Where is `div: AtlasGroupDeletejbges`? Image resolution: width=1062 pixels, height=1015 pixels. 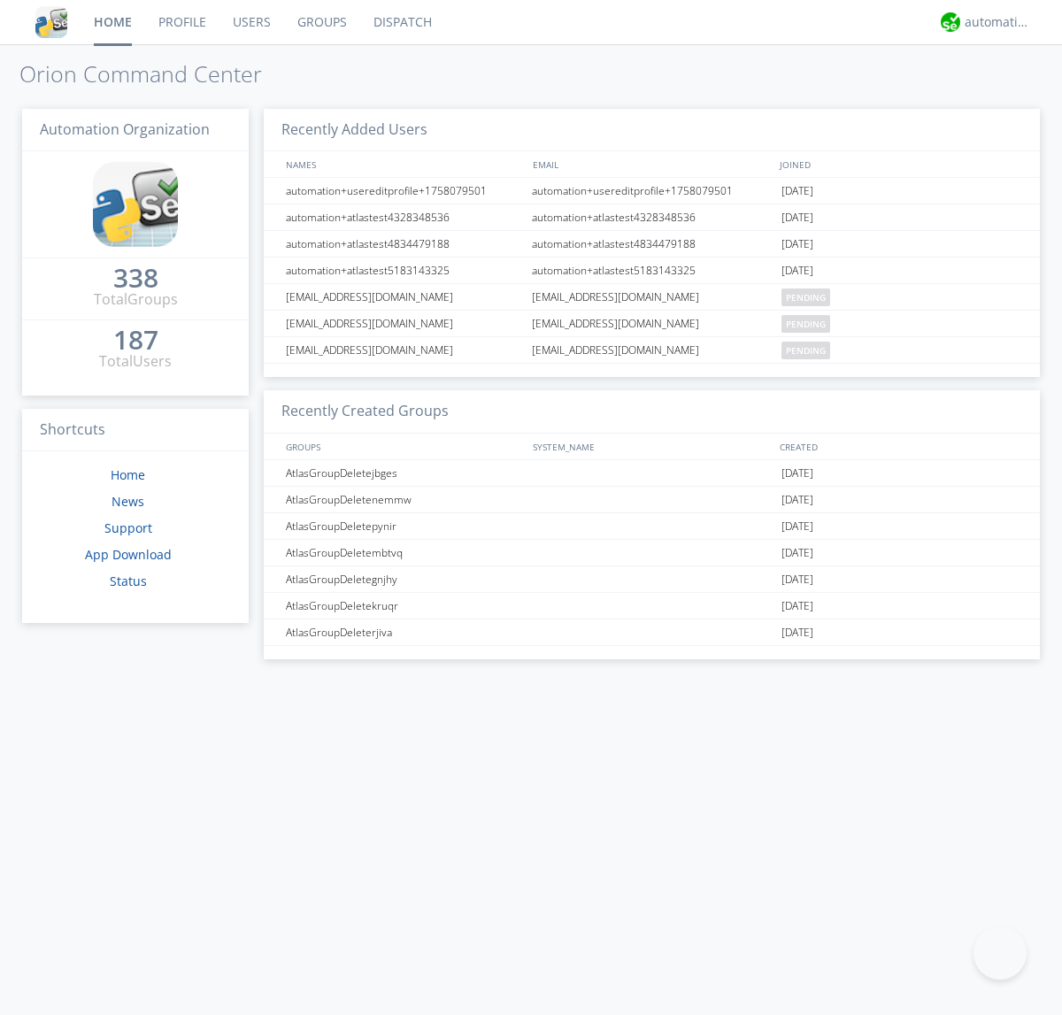 div: AtlasGroupDeletejbges is located at coordinates (403, 472).